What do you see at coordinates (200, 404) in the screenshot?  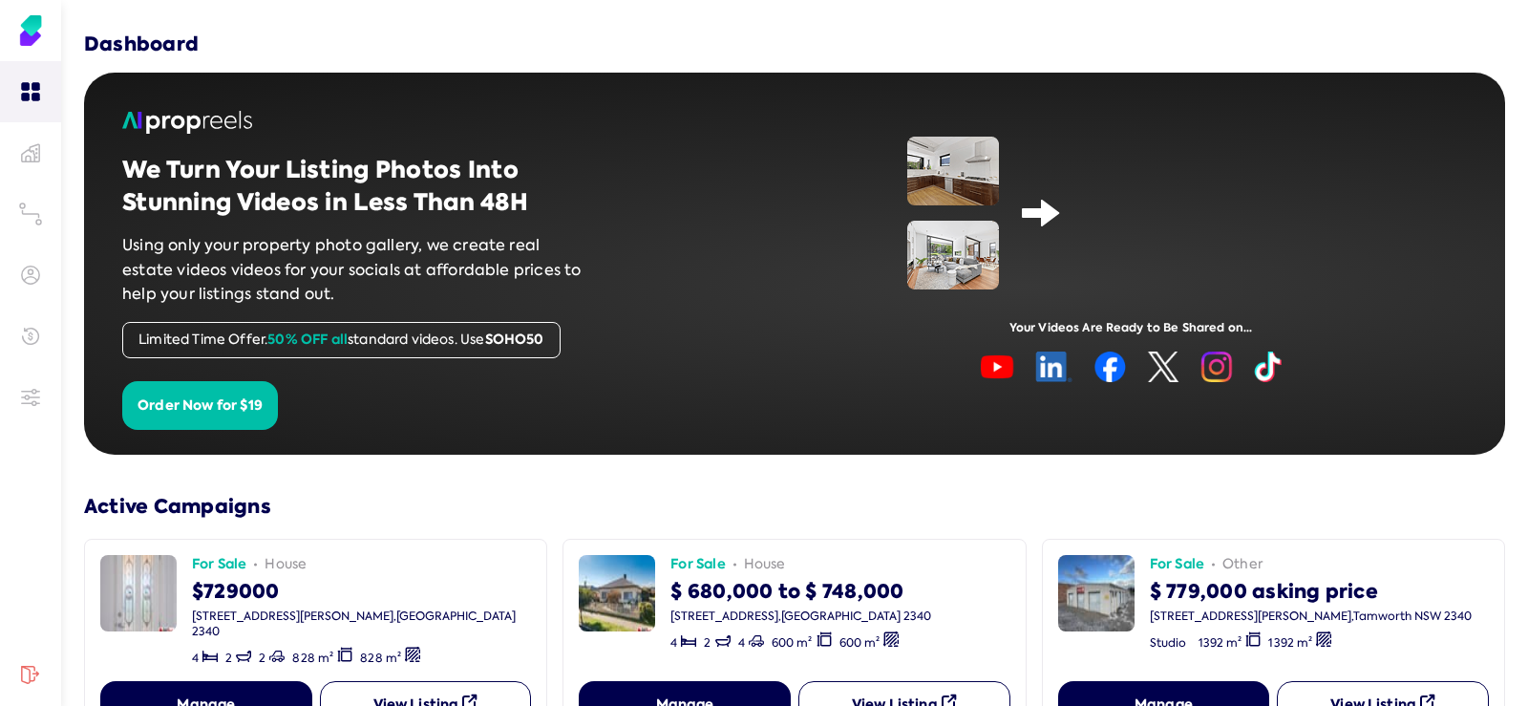 I see `a: Order Now for $19` at bounding box center [200, 404].